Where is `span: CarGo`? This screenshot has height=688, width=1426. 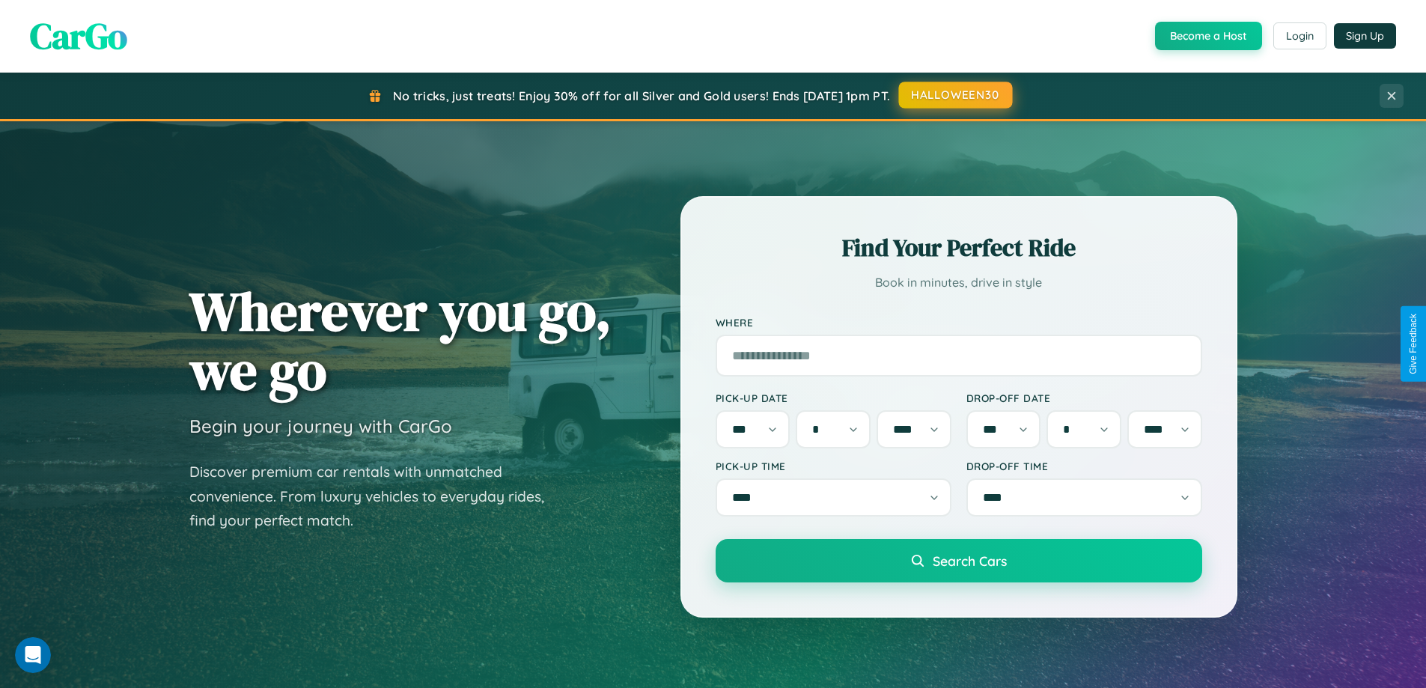
span: CarGo is located at coordinates (79, 36).